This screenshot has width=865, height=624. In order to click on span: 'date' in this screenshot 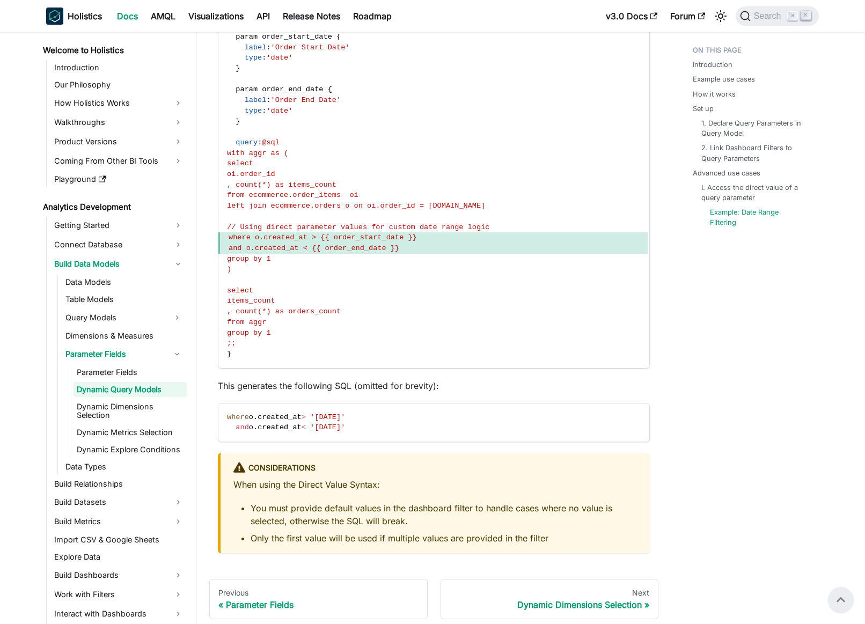, I will do `click(279, 57)`.